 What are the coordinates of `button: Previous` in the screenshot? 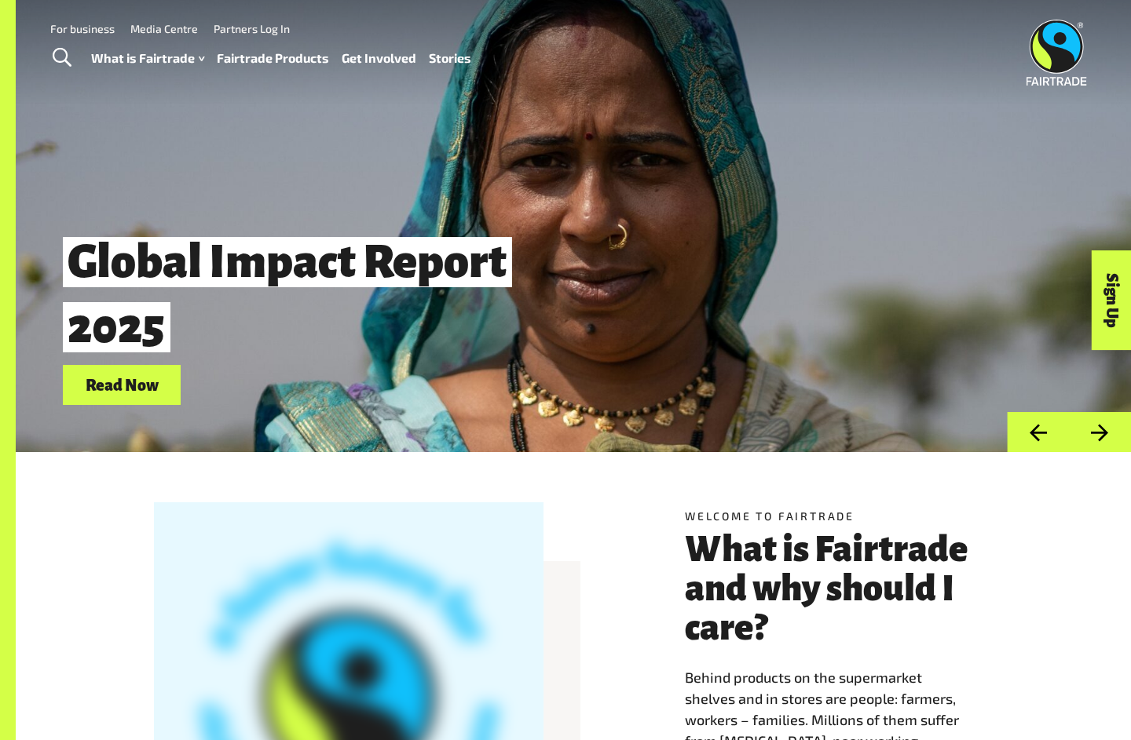 It's located at (1037, 432).